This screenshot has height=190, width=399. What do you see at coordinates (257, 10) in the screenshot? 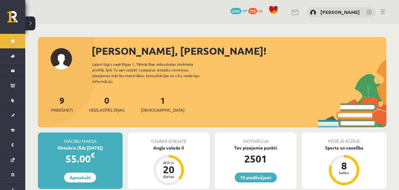
I see `a: 173 xp` at bounding box center [257, 10].